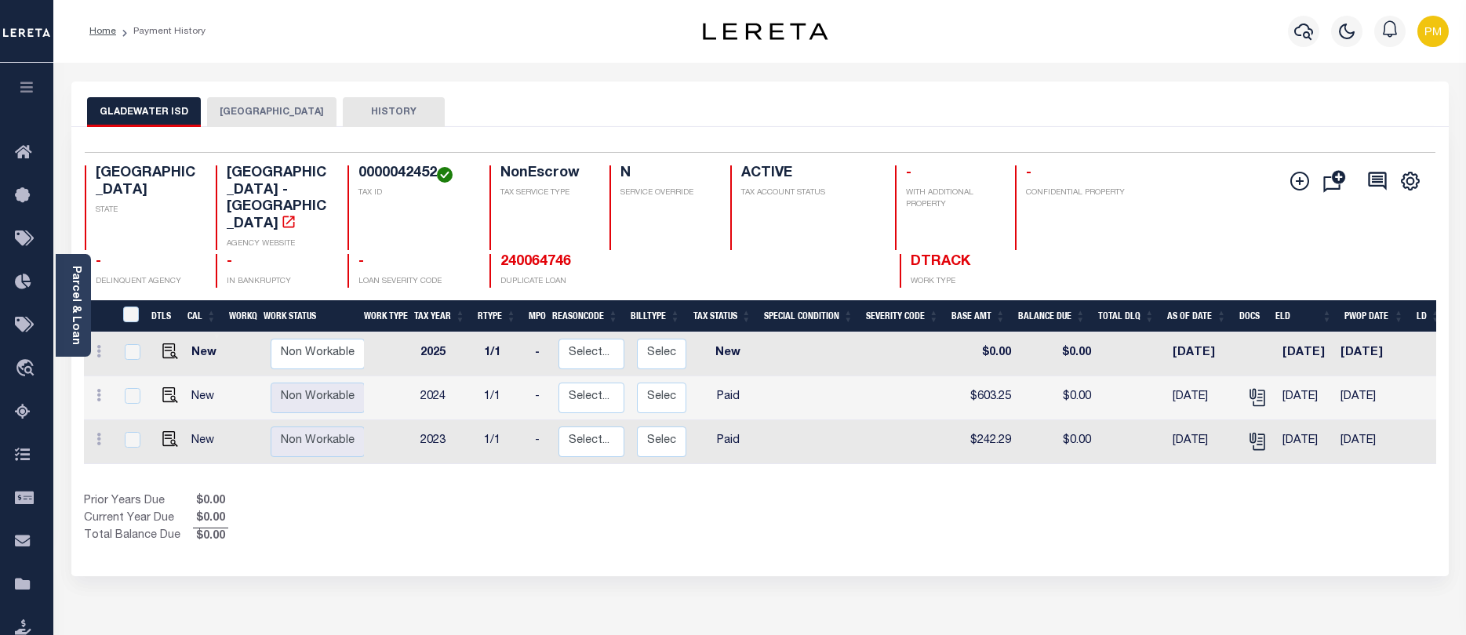  Describe the element at coordinates (1428, 316) in the screenshot. I see `th: LD: activate to sort column ascending` at that location.